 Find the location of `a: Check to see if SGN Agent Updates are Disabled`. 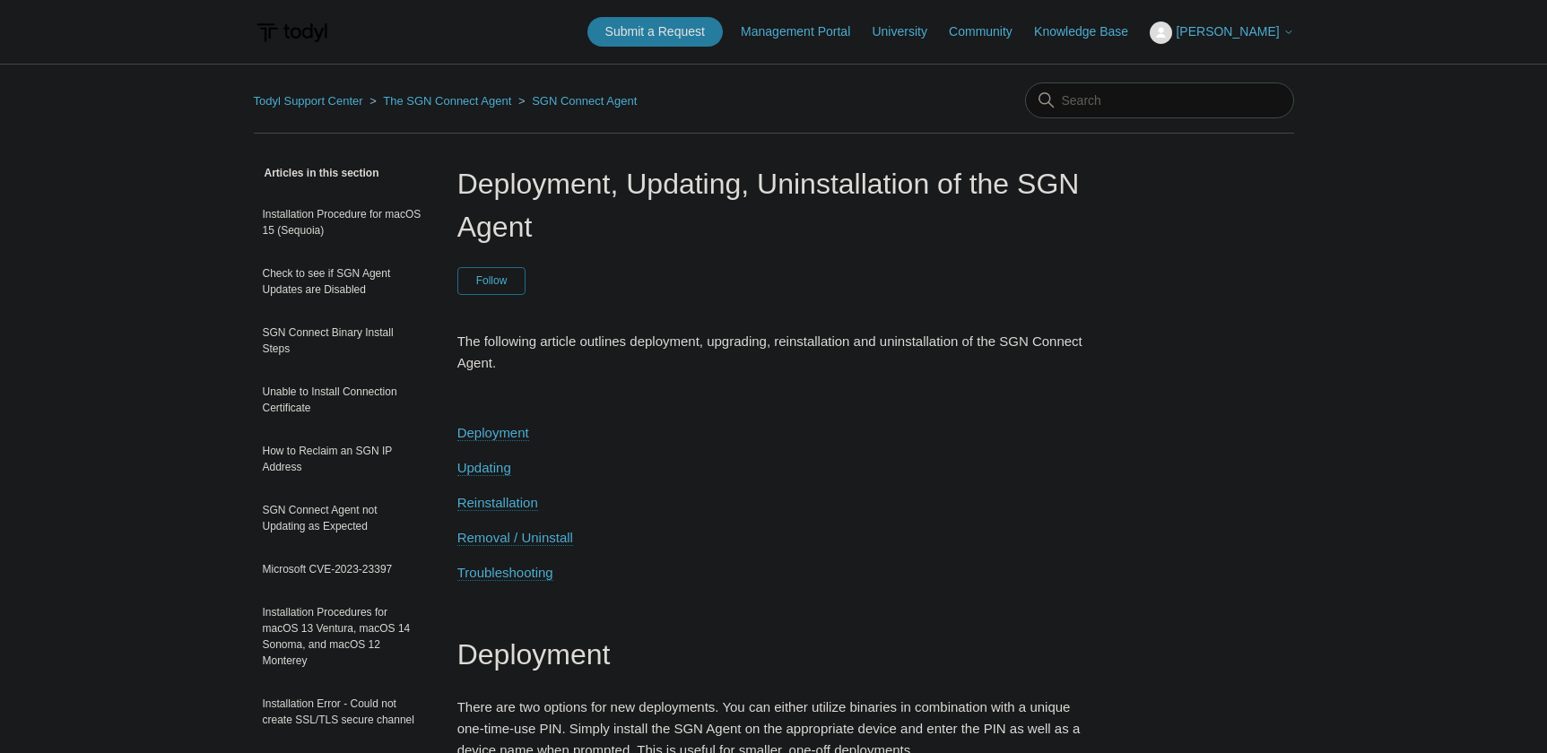

a: Check to see if SGN Agent Updates are Disabled is located at coordinates (342, 282).